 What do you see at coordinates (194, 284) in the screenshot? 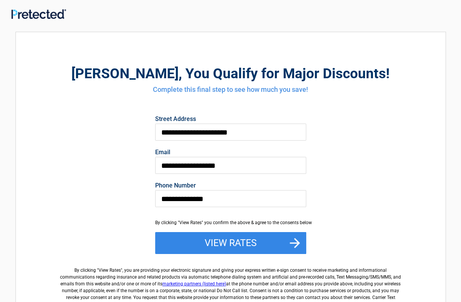
I see `a: marketing partners (listed here)` at bounding box center [194, 284].